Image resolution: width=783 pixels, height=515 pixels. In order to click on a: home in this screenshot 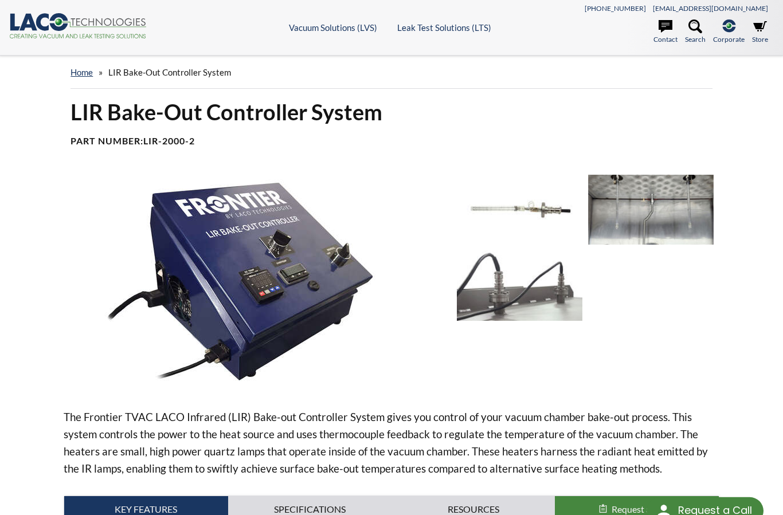, I will do `click(81, 72)`.